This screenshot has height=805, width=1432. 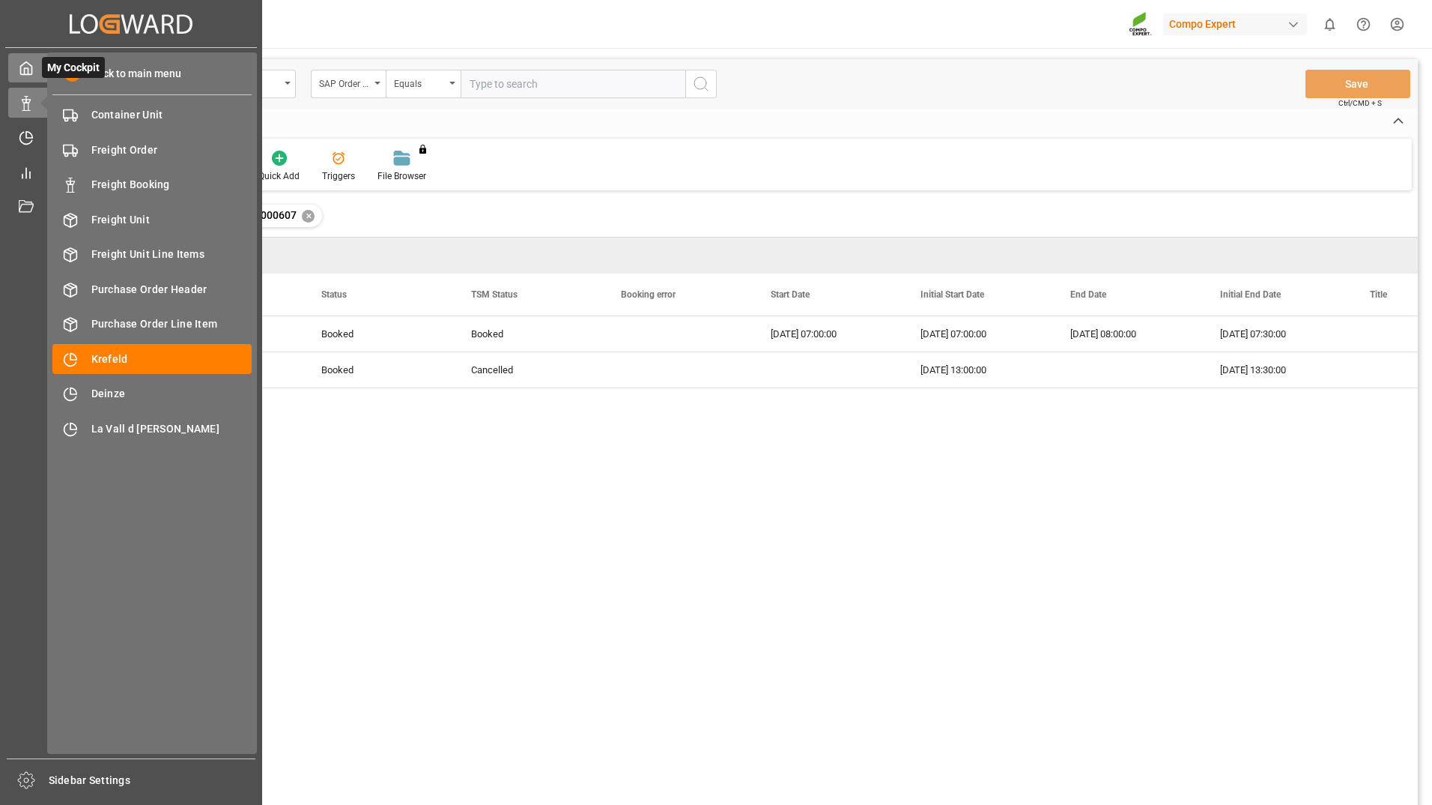 I want to click on span: Initial End Date, so click(x=1250, y=294).